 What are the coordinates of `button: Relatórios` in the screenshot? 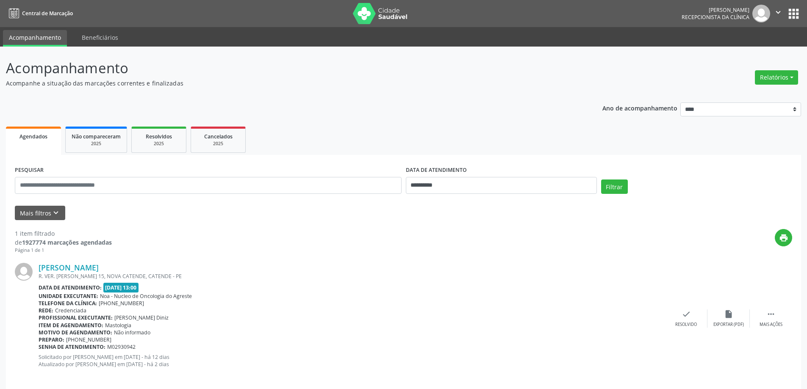 It's located at (776, 78).